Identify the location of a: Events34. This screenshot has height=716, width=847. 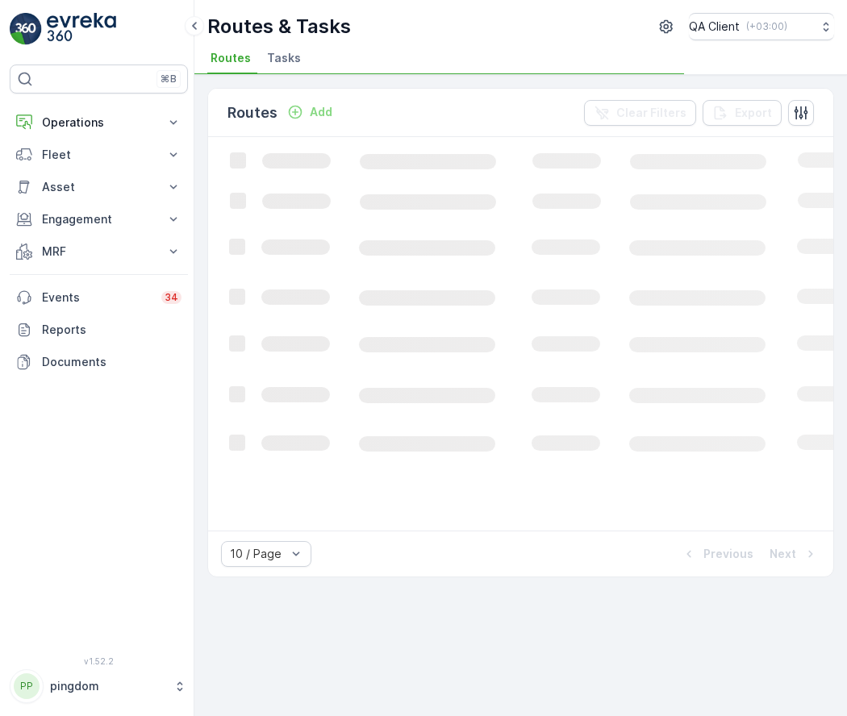
(98, 298).